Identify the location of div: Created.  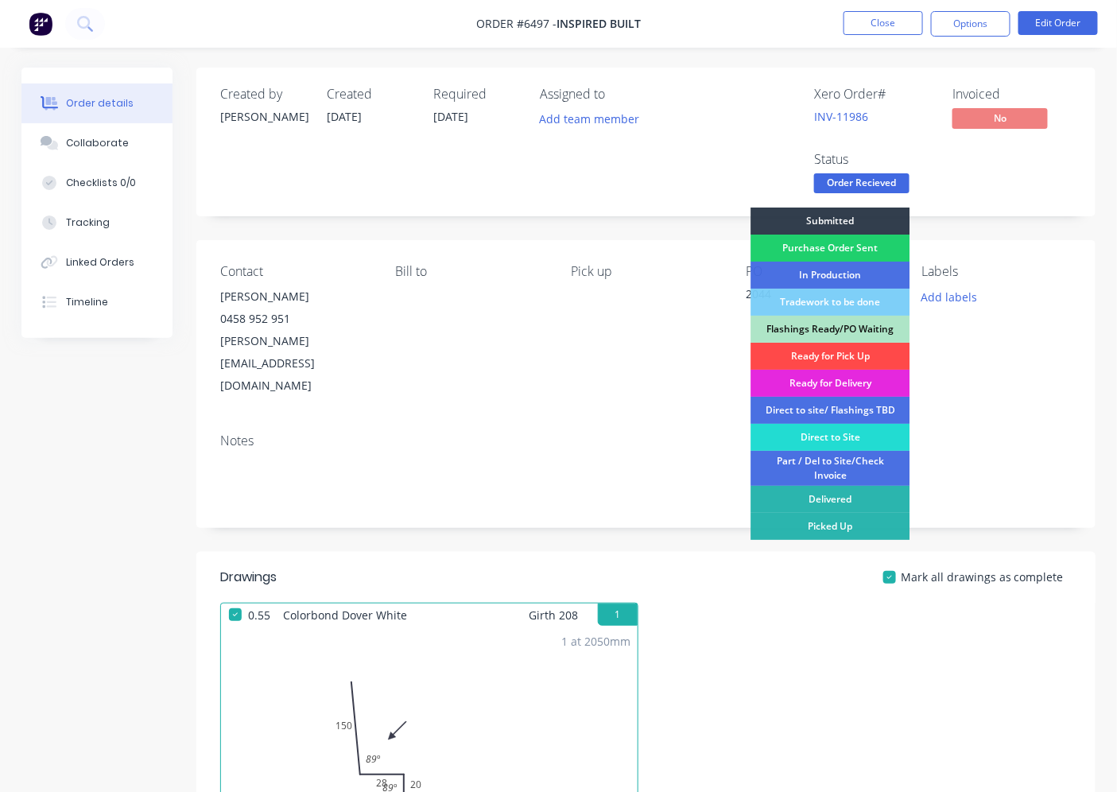
(371, 94).